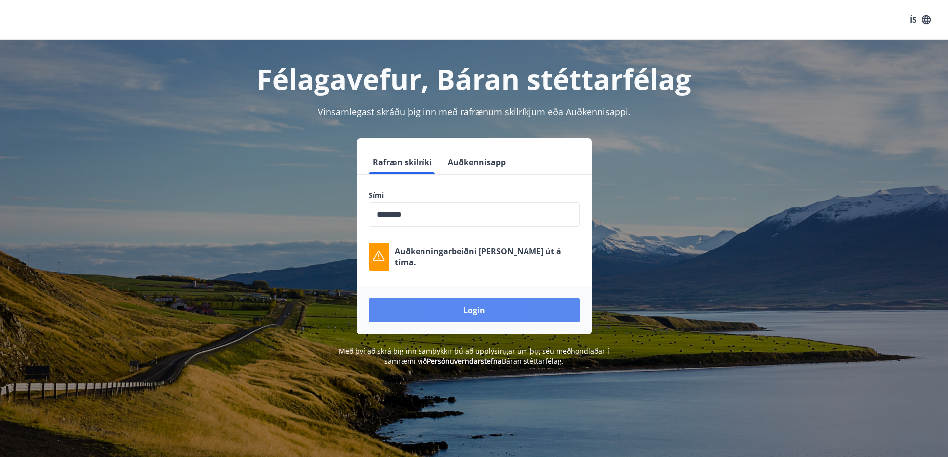 Image resolution: width=948 pixels, height=457 pixels. What do you see at coordinates (402, 162) in the screenshot?
I see `button: Rafræn skilríki` at bounding box center [402, 162].